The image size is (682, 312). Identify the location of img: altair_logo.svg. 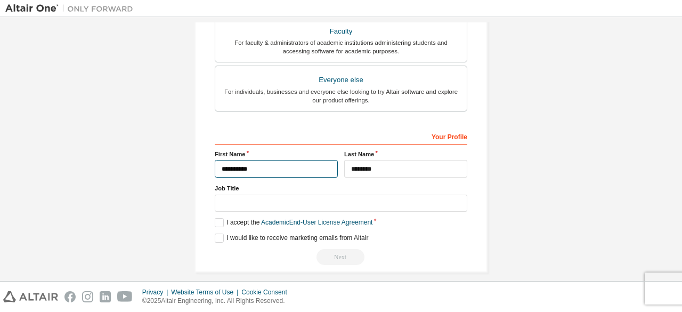
(30, 296).